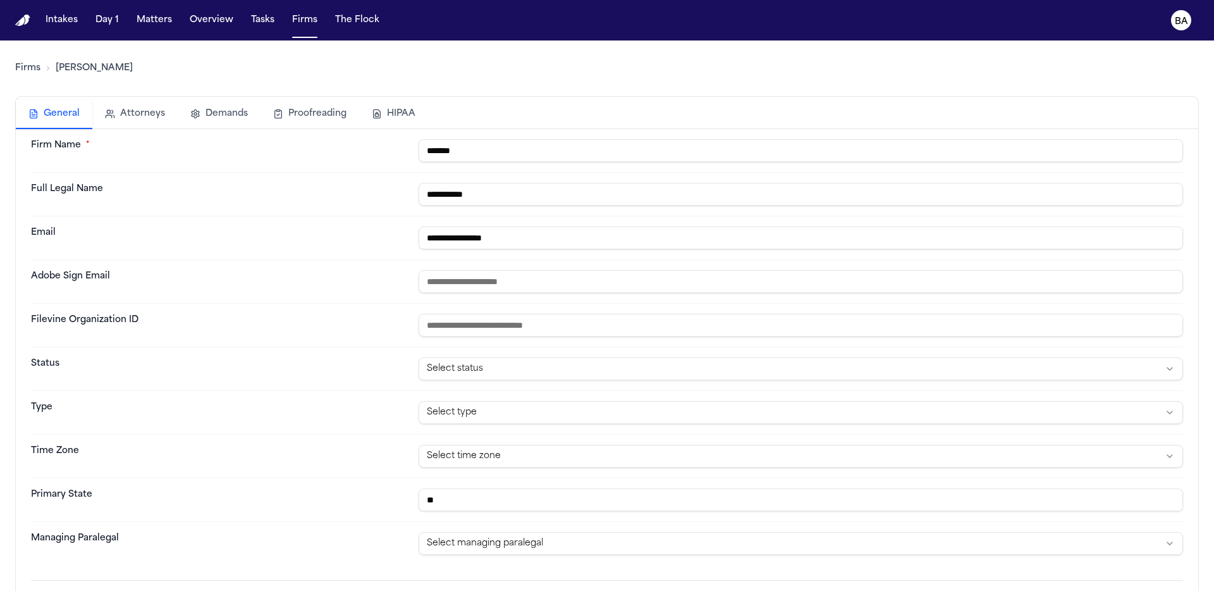 This screenshot has width=1214, height=591. Describe the element at coordinates (219, 114) in the screenshot. I see `button: Demands` at that location.